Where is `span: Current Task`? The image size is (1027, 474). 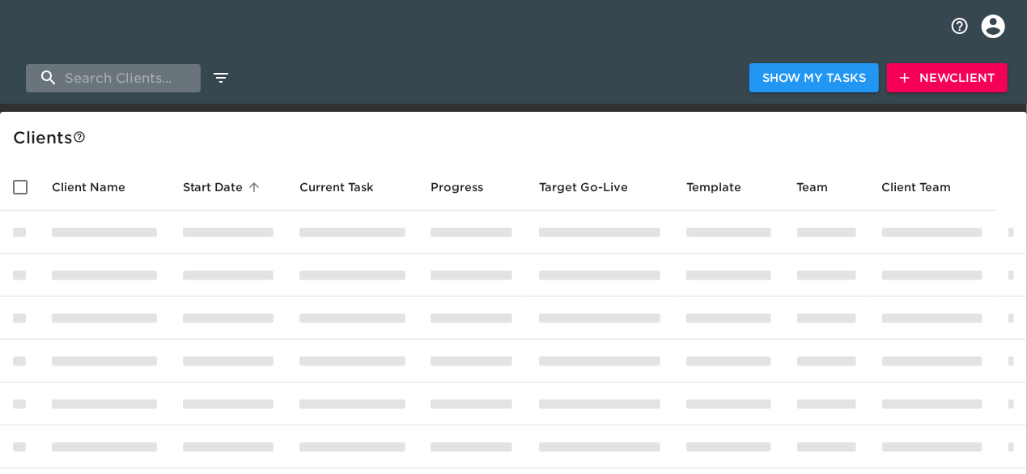 span: Current Task is located at coordinates (347, 187).